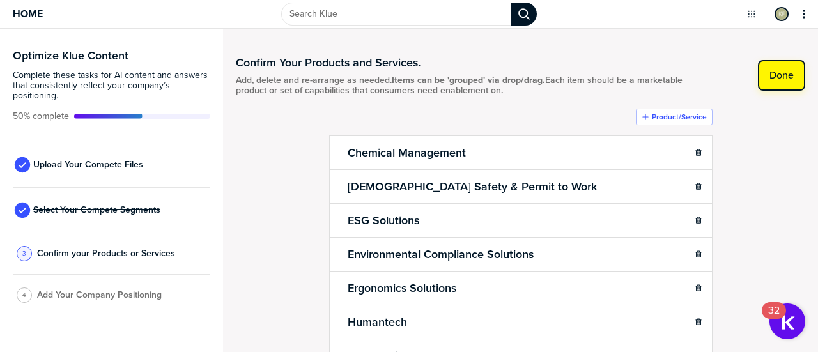 The image size is (818, 352). Describe the element at coordinates (782, 75) in the screenshot. I see `label: Done` at that location.